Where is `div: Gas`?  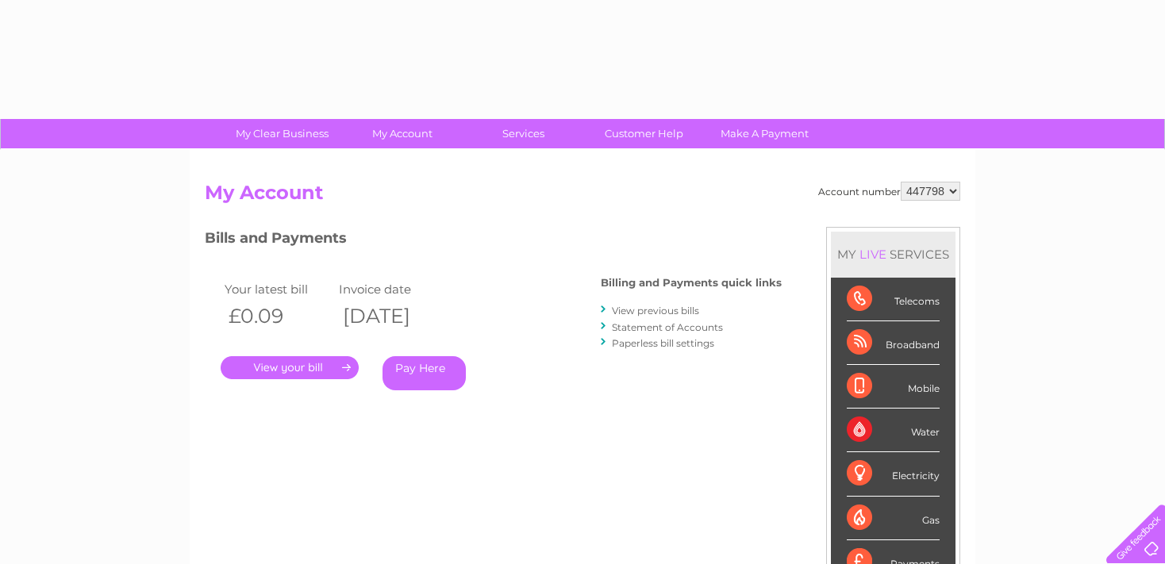 div: Gas is located at coordinates (893, 518).